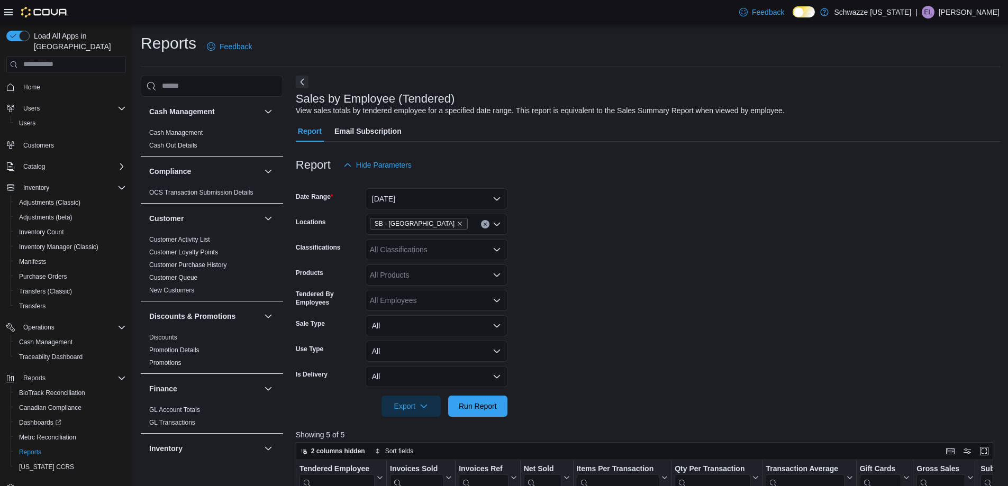 The image size is (1008, 486). What do you see at coordinates (212, 267) in the screenshot?
I see `div: Customer` at bounding box center [212, 267].